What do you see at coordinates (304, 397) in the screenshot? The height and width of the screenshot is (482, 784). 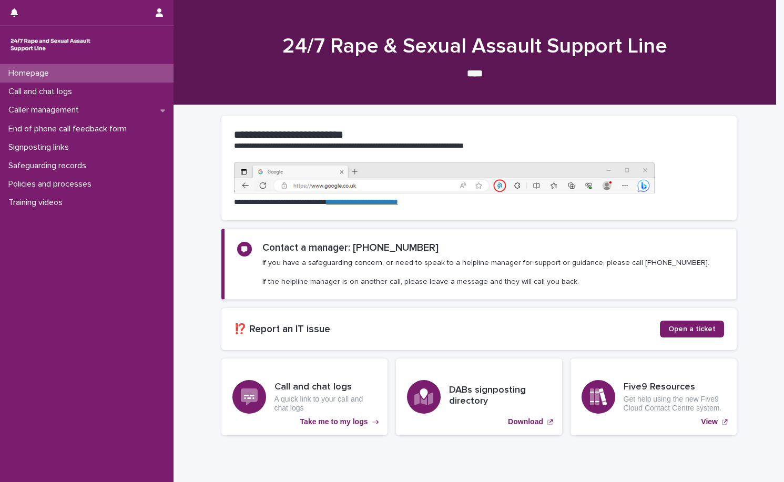 I see `a: Take me to my logs` at bounding box center [304, 397].